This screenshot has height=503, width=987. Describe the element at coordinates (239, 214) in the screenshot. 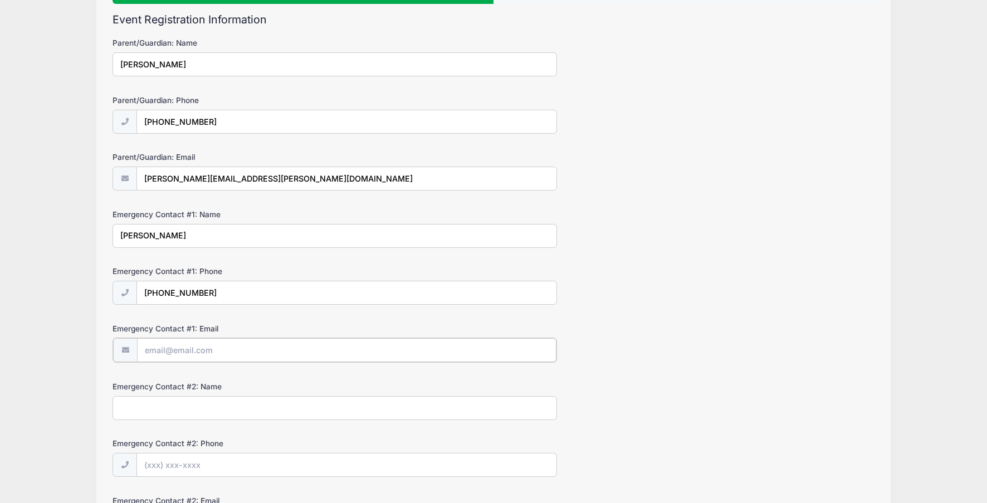

I see `label: Emergency Contact #1: Name` at that location.